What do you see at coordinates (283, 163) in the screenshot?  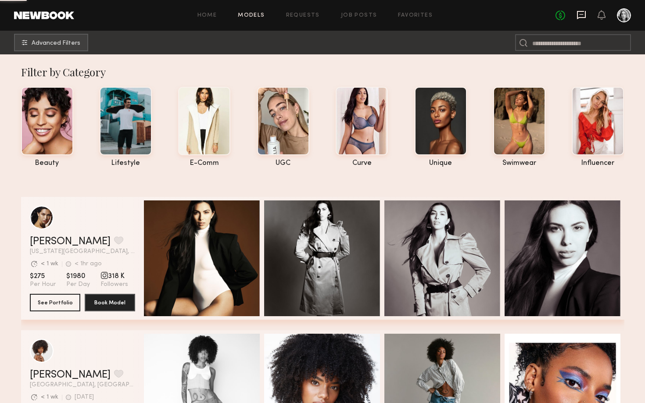 I see `div: UGC` at bounding box center [283, 163].